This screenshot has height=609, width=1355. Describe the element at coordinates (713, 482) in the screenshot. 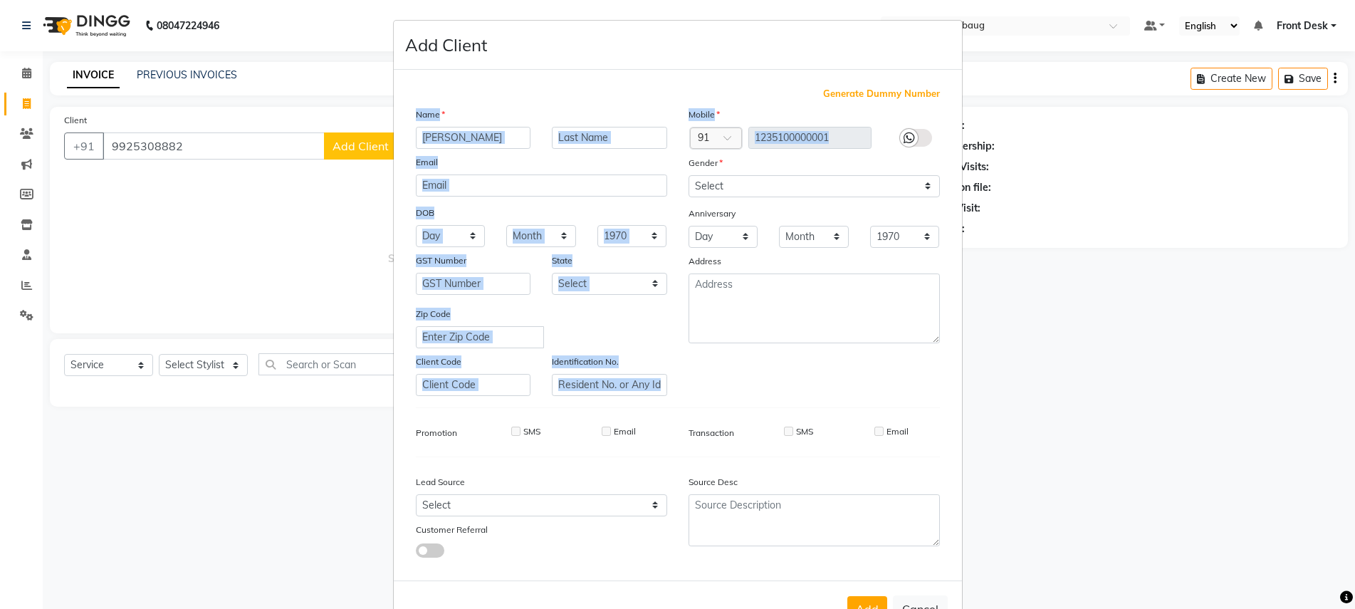

I see `label: Source Desc` at that location.